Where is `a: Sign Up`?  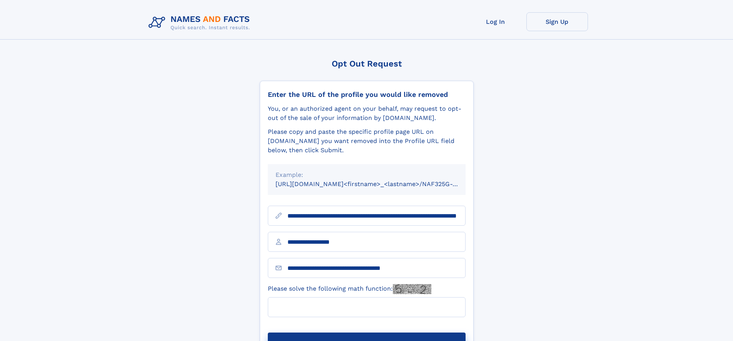
a: Sign Up is located at coordinates (557, 22).